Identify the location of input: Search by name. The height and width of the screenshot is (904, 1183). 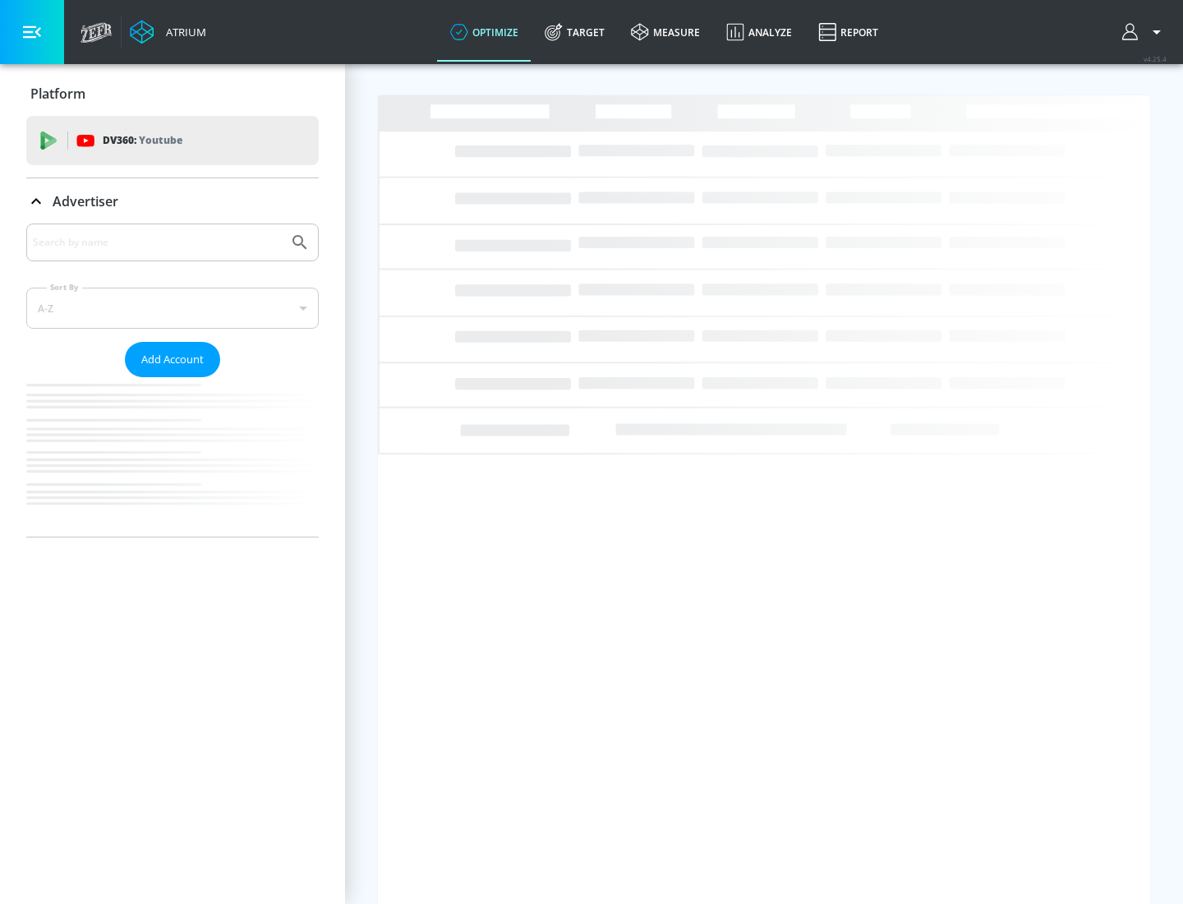
(157, 242).